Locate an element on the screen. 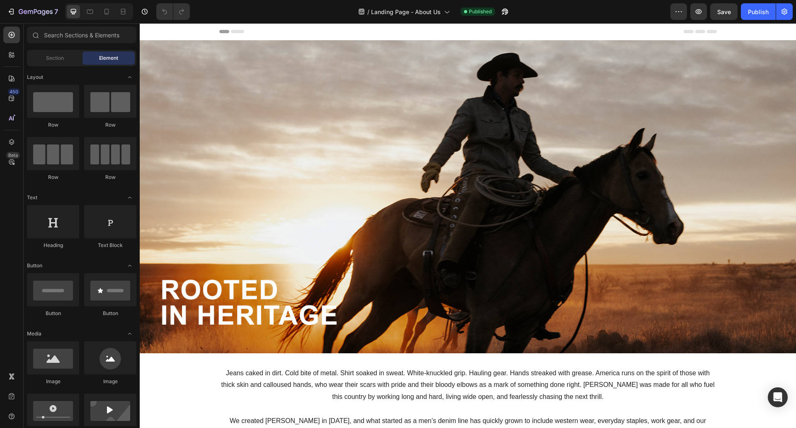 The width and height of the screenshot is (796, 428). button: Publish is located at coordinates (759, 12).